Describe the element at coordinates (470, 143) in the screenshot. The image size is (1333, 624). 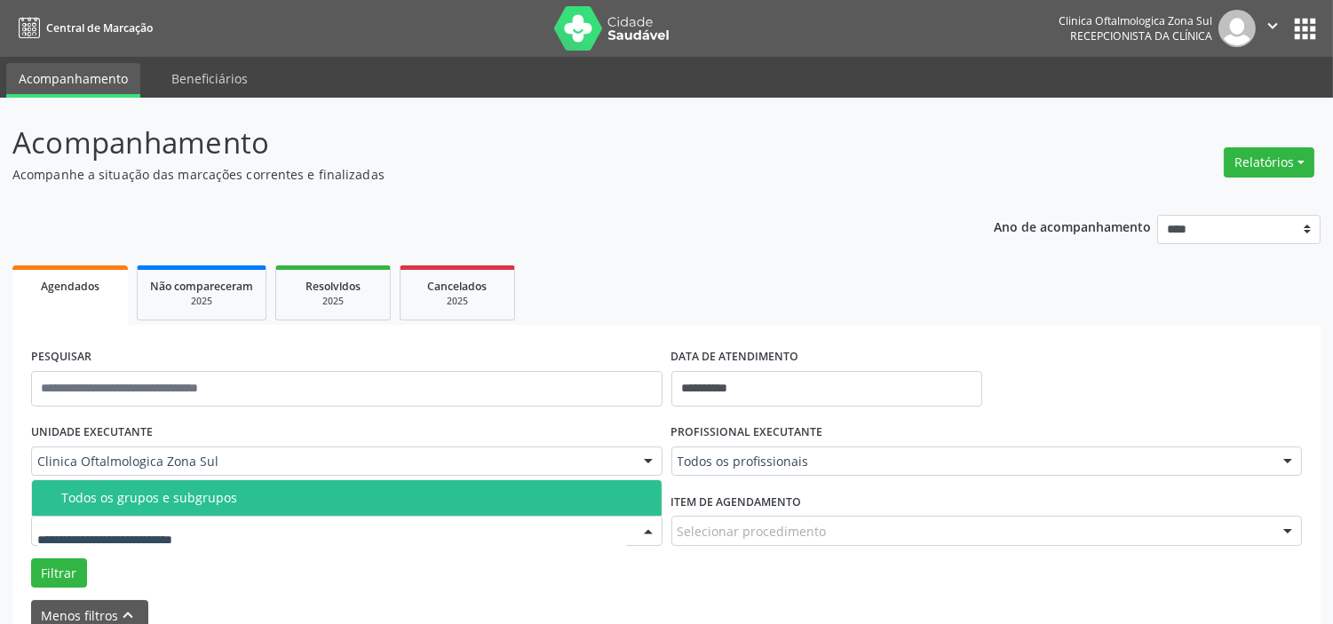
I see `p: Acompanhamento` at that location.